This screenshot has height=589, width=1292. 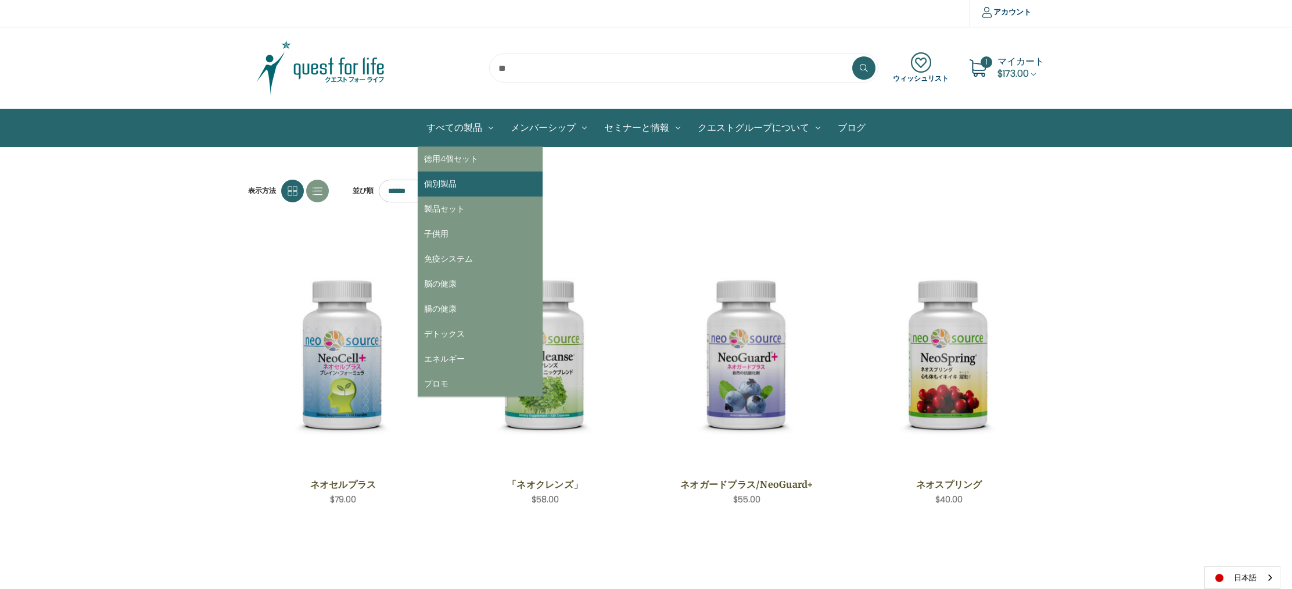 I want to click on span: マイカート, so click(x=1021, y=61).